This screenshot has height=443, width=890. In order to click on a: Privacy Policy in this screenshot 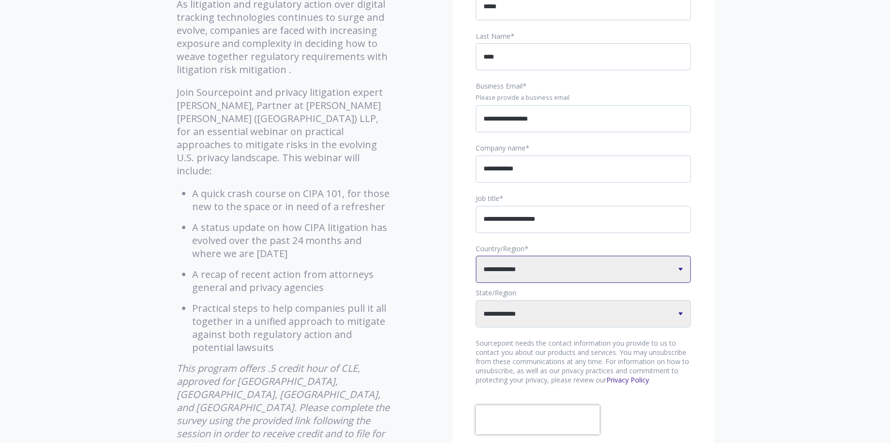, I will do `click(628, 380)`.